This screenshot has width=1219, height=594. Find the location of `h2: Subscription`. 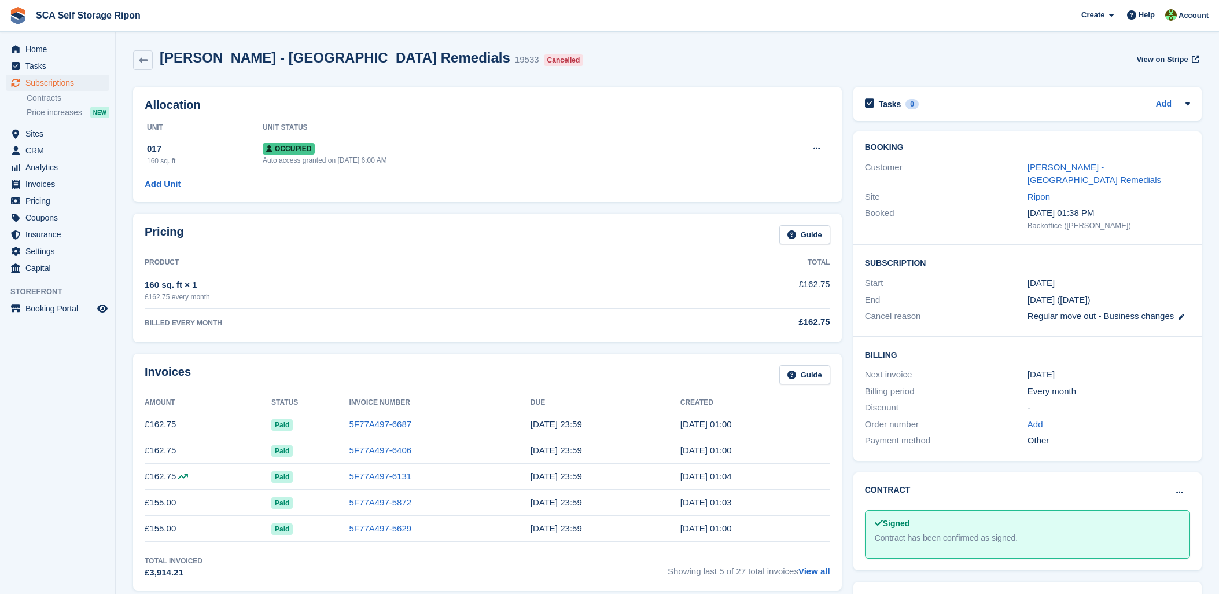

h2: Subscription is located at coordinates (1028, 262).